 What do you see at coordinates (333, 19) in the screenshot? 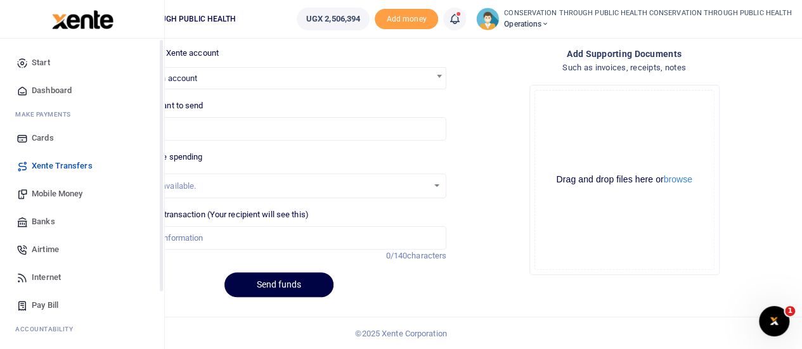
I see `li: Wallet ballance` at bounding box center [333, 19].